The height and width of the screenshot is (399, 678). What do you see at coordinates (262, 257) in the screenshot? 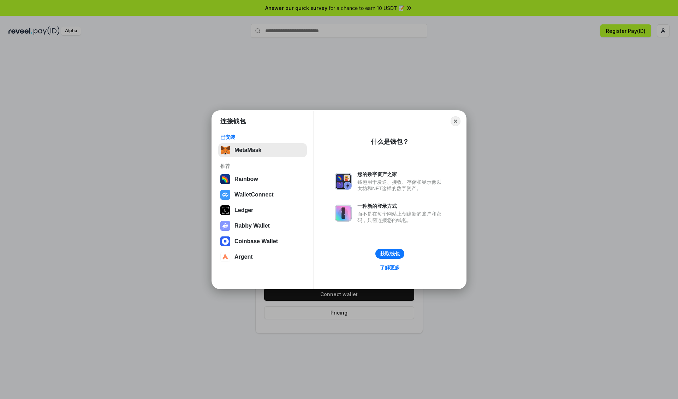
I see `button: Argent` at bounding box center [262, 257].